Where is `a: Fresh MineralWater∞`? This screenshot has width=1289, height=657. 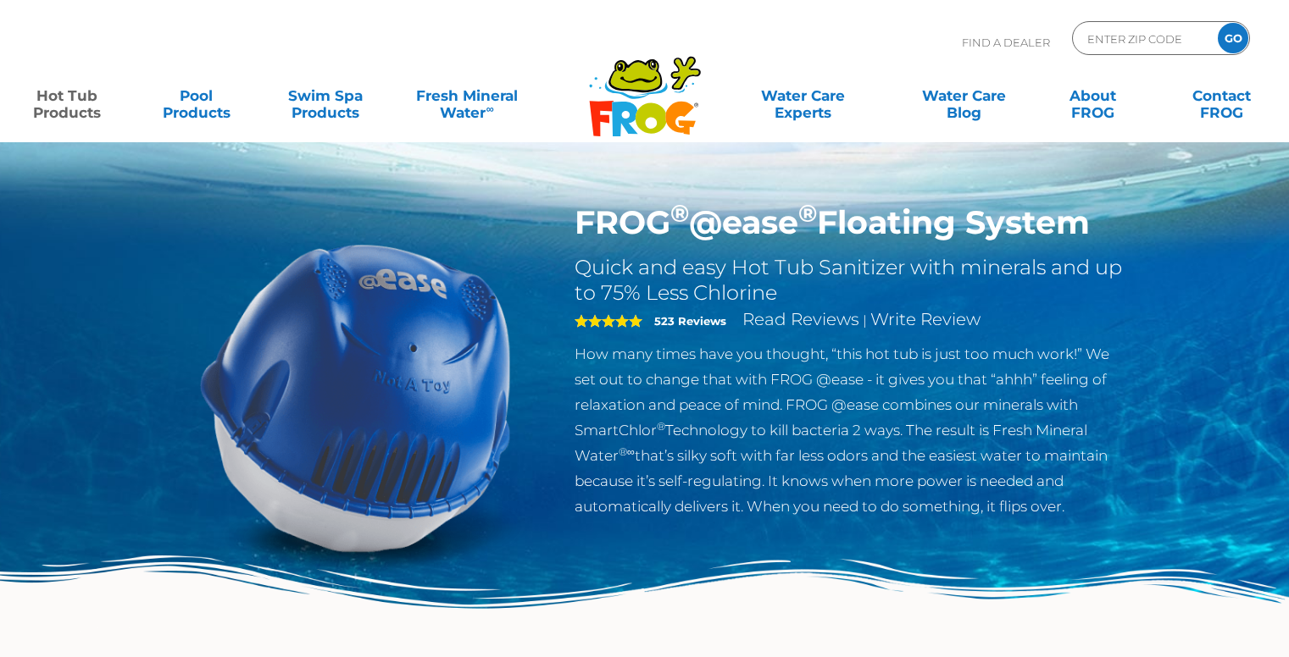 a: Fresh MineralWater∞ is located at coordinates (467, 96).